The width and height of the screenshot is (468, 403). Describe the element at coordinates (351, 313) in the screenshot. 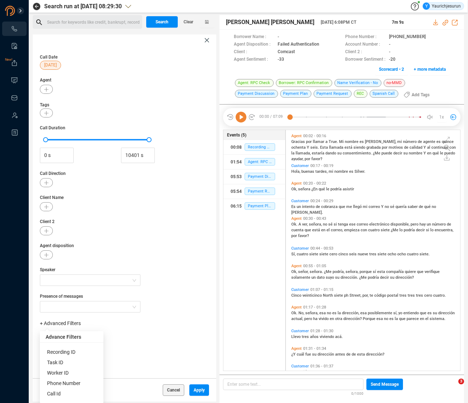

I see `span: dirección,` at that location.